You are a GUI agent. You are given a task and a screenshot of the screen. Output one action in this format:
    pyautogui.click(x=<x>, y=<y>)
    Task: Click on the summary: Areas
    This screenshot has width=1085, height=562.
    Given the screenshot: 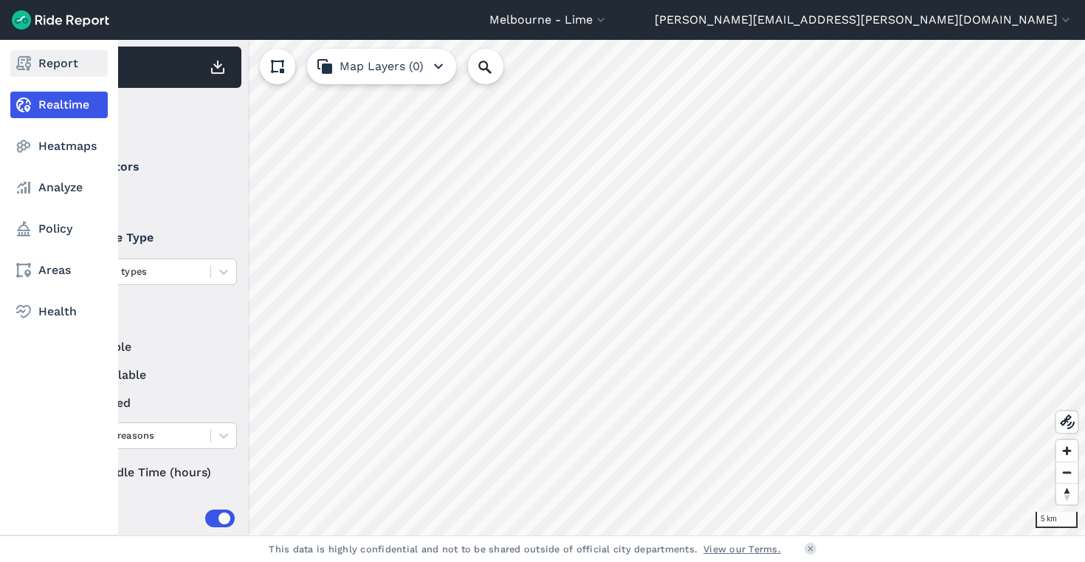 What is the action you would take?
    pyautogui.click(x=147, y=518)
    